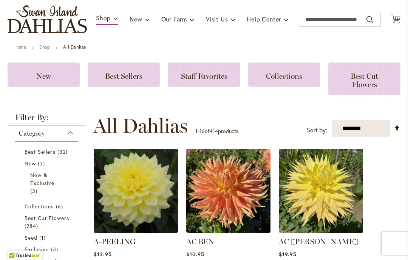  Describe the element at coordinates (37, 249) in the screenshot. I see `span: Exclusive` at that location.